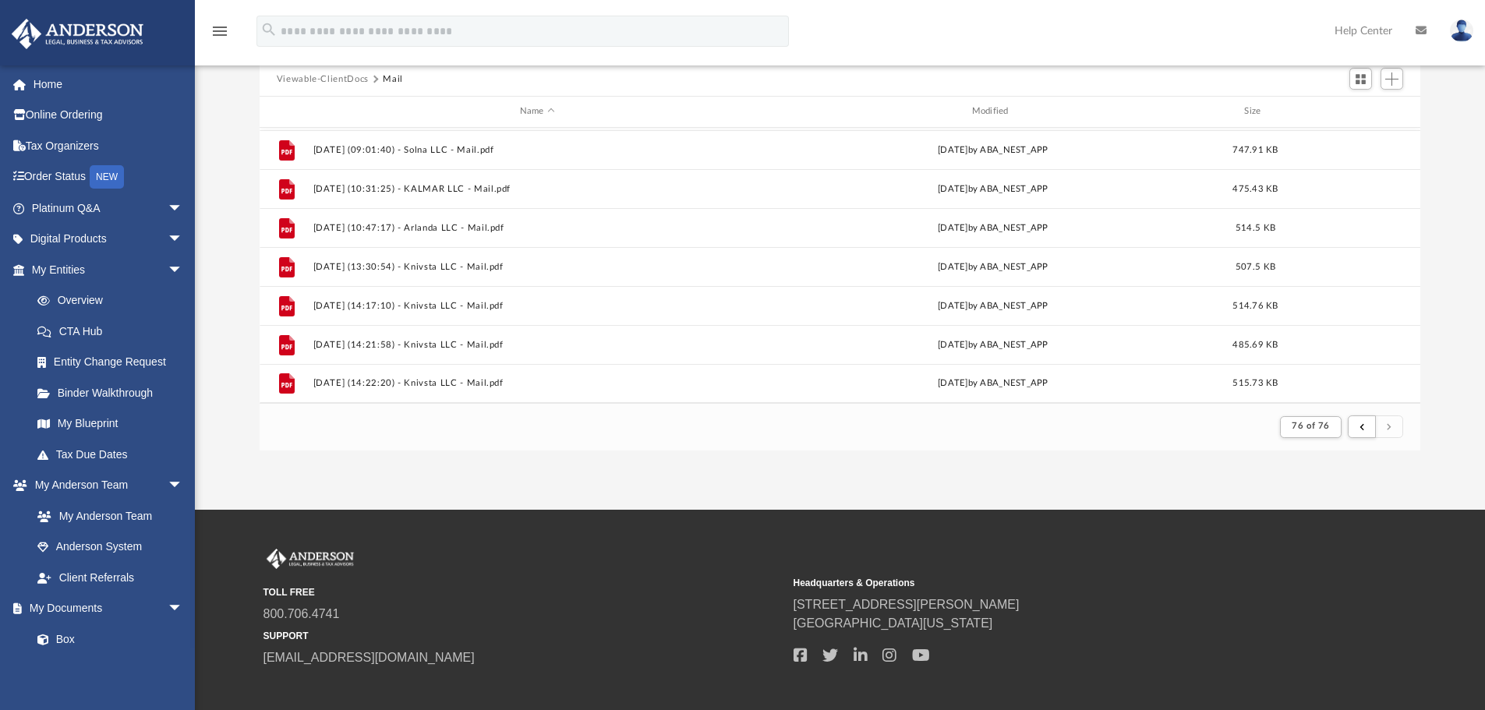  Describe the element at coordinates (1255, 227) in the screenshot. I see `span: 514.5 KB` at that location.